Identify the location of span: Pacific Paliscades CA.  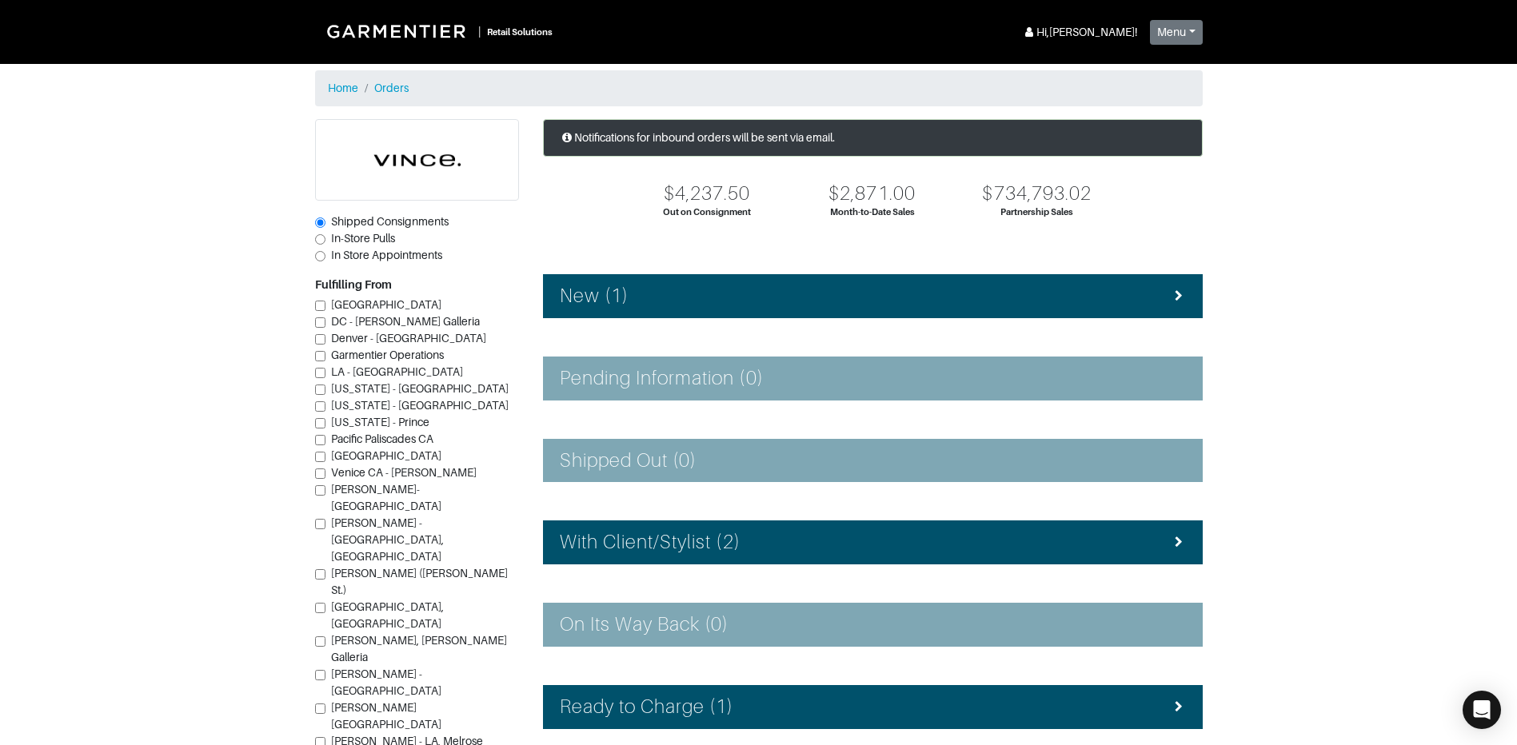
(382, 439).